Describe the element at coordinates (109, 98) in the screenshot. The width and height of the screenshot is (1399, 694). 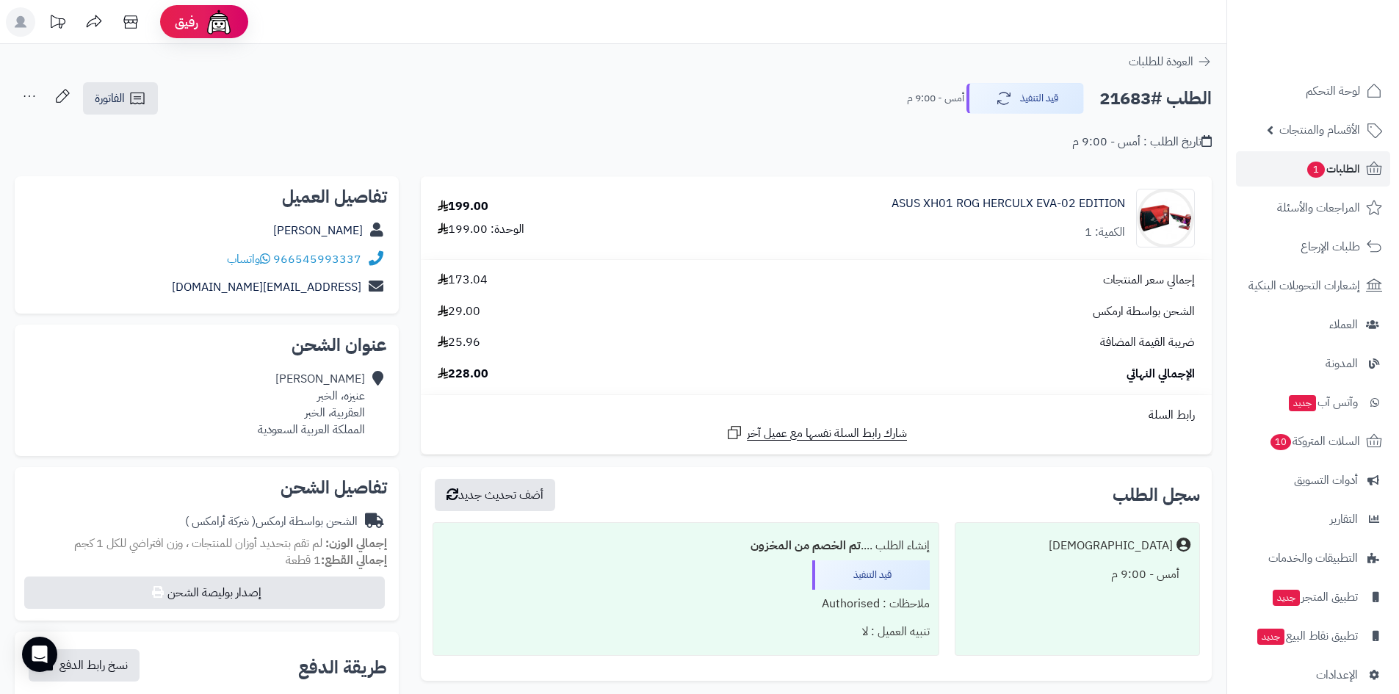
I see `span: الفاتورة` at that location.